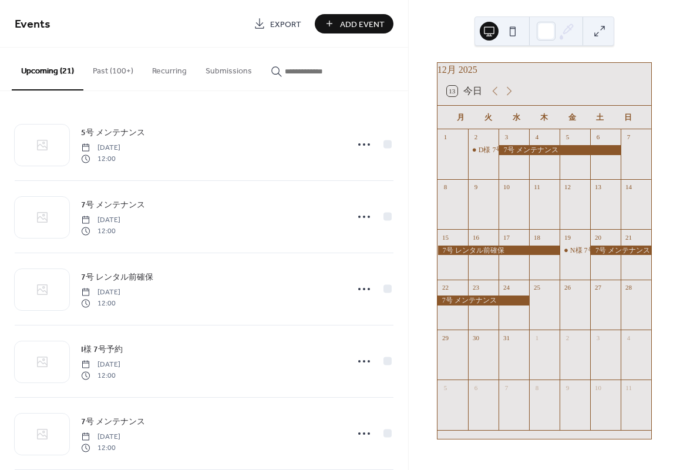 The image size is (680, 470). I want to click on div: 30, so click(475, 337).